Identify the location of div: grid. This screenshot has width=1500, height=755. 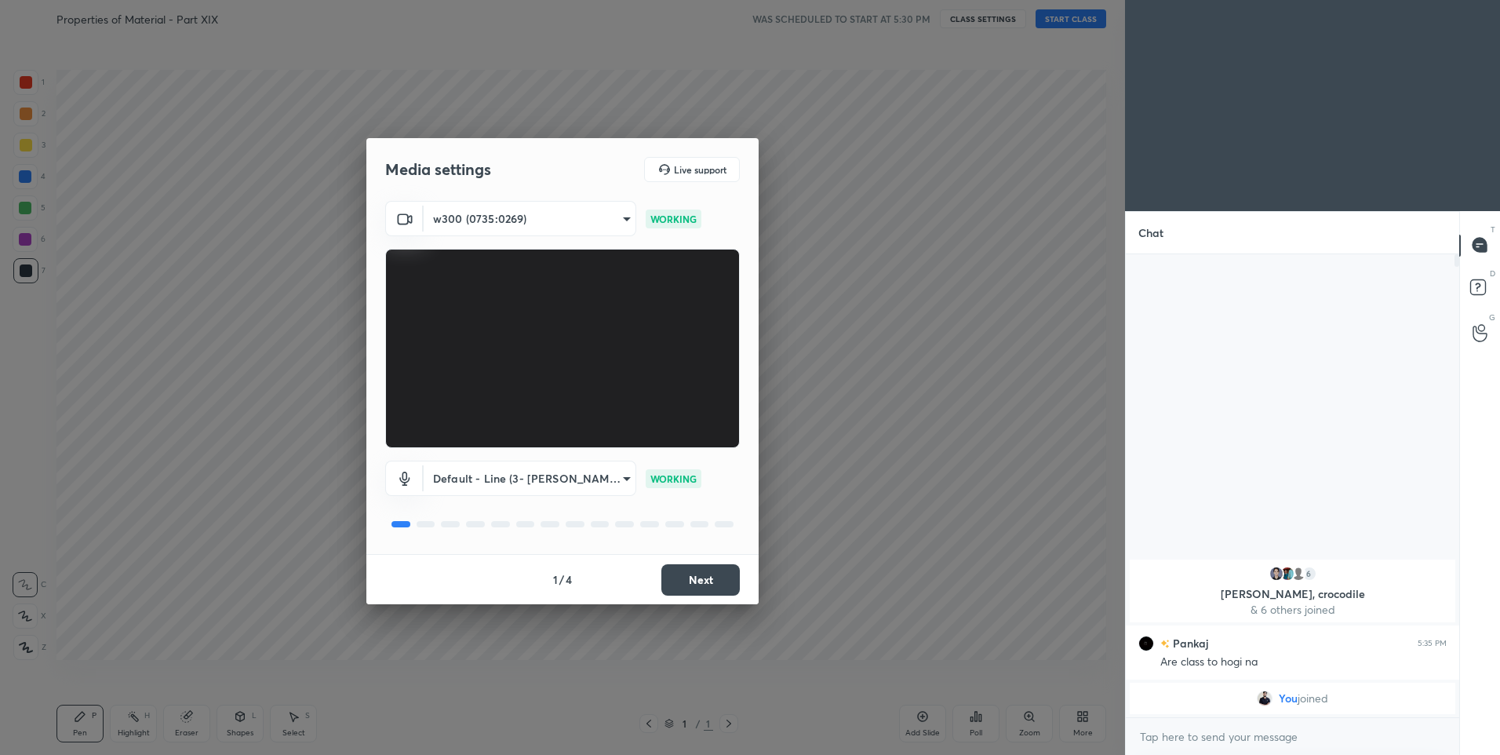
(1292, 636).